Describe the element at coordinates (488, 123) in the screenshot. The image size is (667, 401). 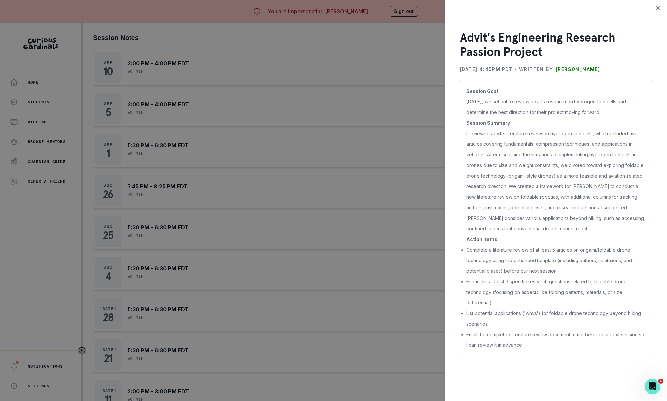
I see `b: Session Summary` at that location.